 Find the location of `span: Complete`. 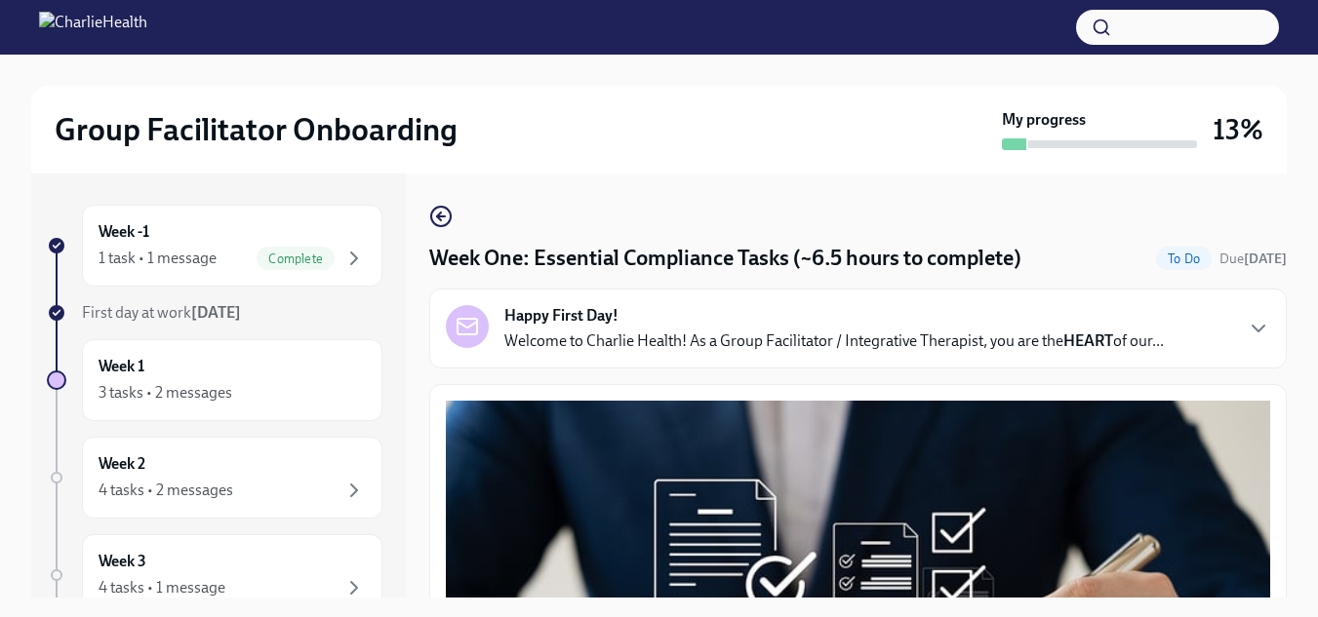

span: Complete is located at coordinates (295, 258).